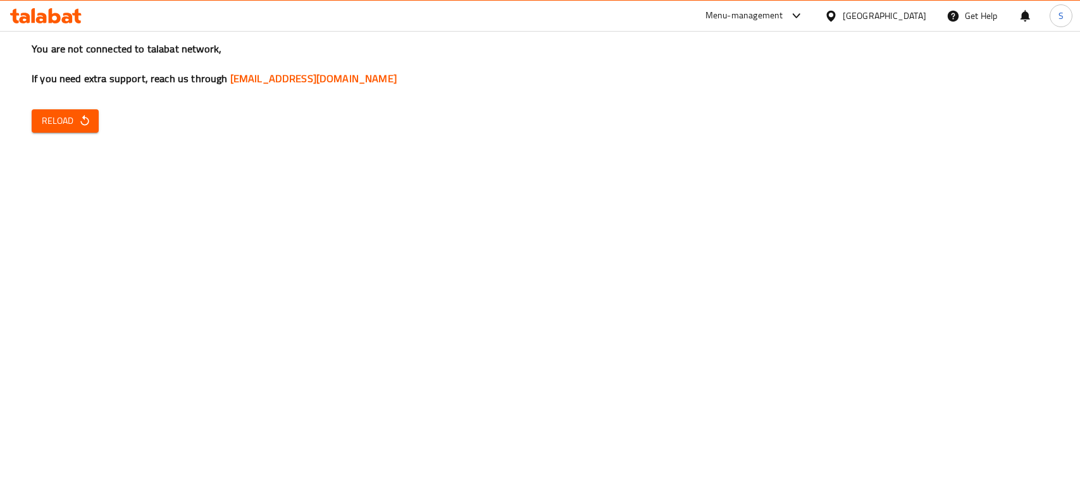 The width and height of the screenshot is (1080, 479). Describe the element at coordinates (65, 121) in the screenshot. I see `span: Reload` at that location.